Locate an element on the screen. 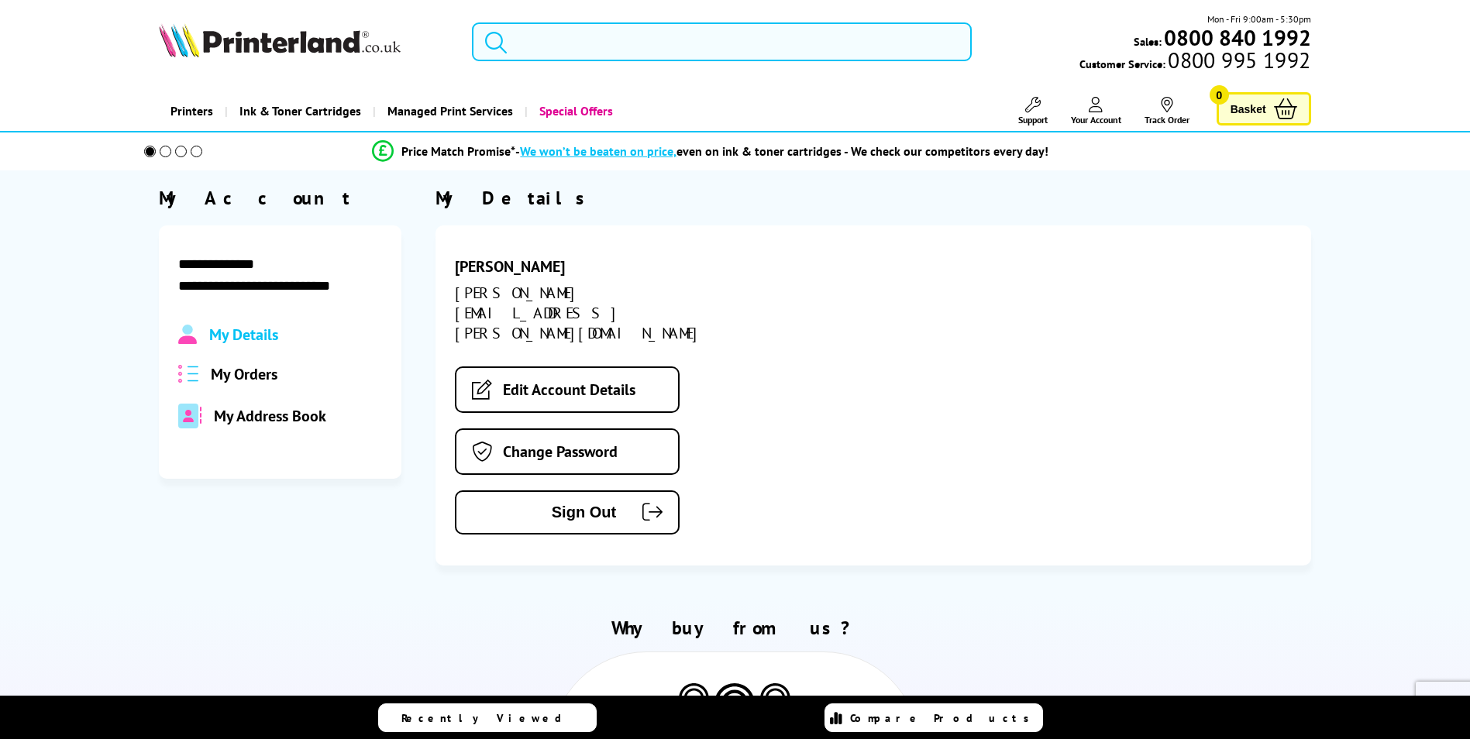 This screenshot has width=1470, height=739. a: Managed Print Services is located at coordinates (449, 111).